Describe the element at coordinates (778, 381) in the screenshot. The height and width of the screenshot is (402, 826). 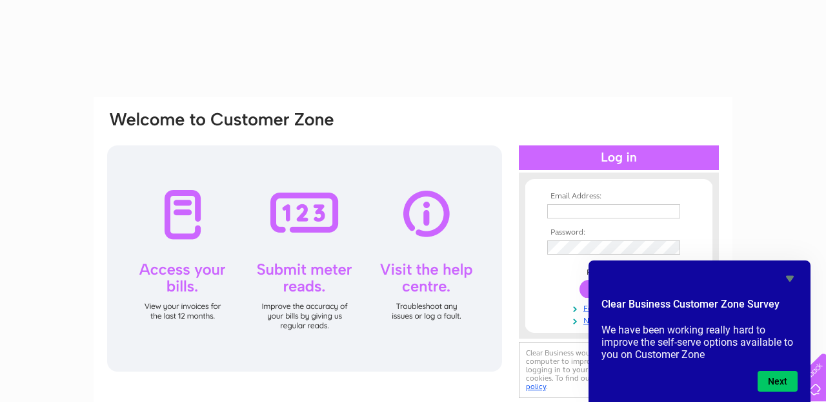
I see `button: Next question` at that location.